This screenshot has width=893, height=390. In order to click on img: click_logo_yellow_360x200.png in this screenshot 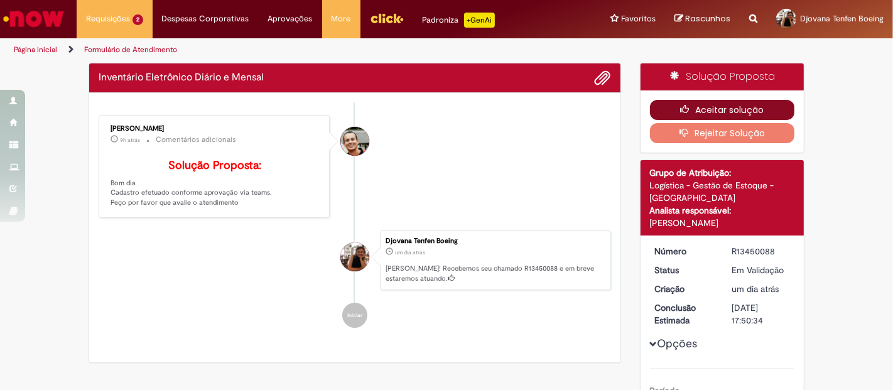, I will do `click(387, 18)`.